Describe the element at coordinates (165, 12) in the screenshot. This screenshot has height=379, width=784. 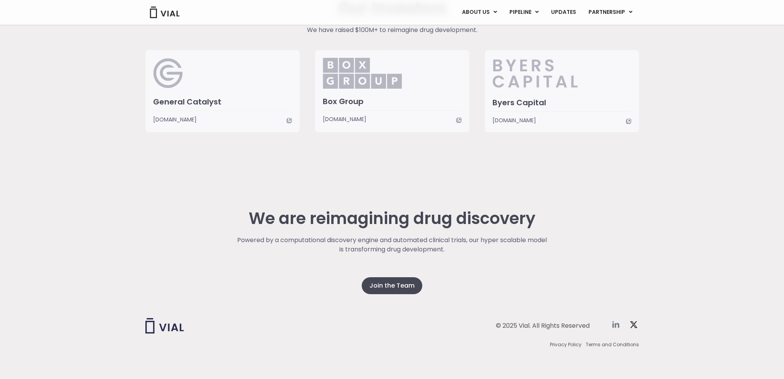
I see `img: Vial Logo` at that location.